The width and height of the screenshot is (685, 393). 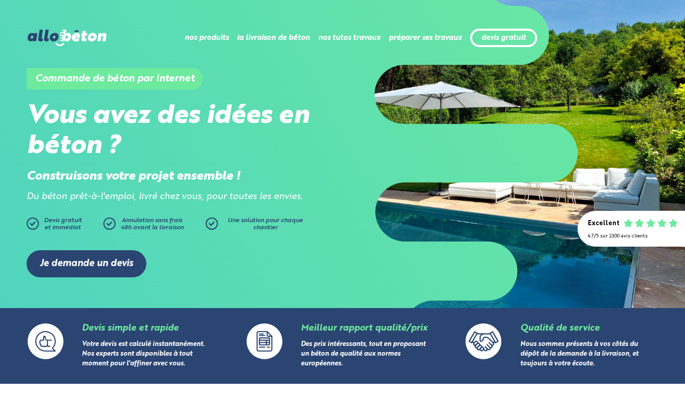 I want to click on div: 4.7/5 sur 2300 avis clients, so click(x=631, y=236).